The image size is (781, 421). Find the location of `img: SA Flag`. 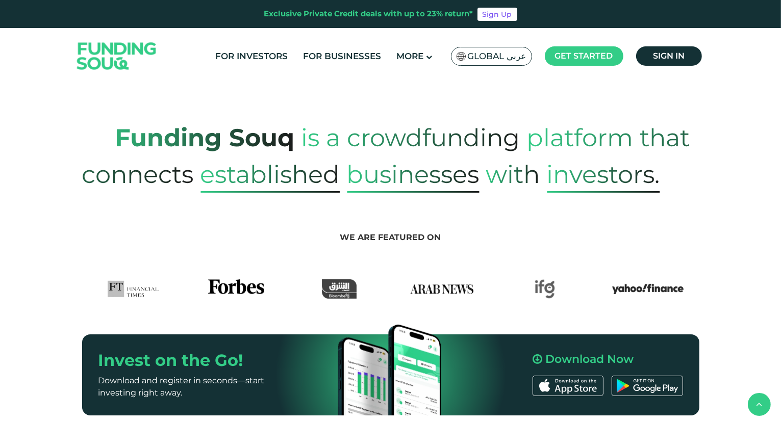

img: SA Flag is located at coordinates (461, 56).